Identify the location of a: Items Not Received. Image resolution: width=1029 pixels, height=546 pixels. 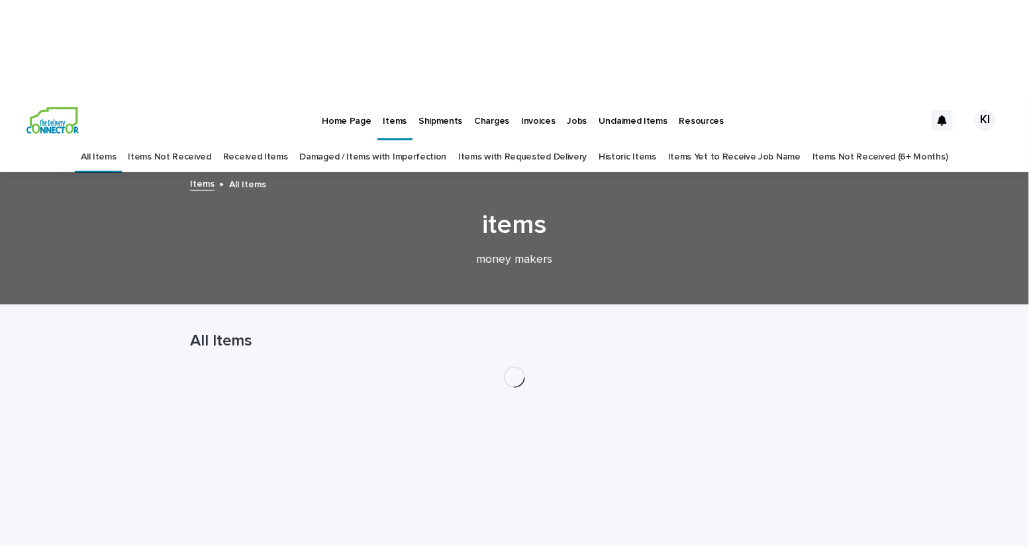
(169, 157).